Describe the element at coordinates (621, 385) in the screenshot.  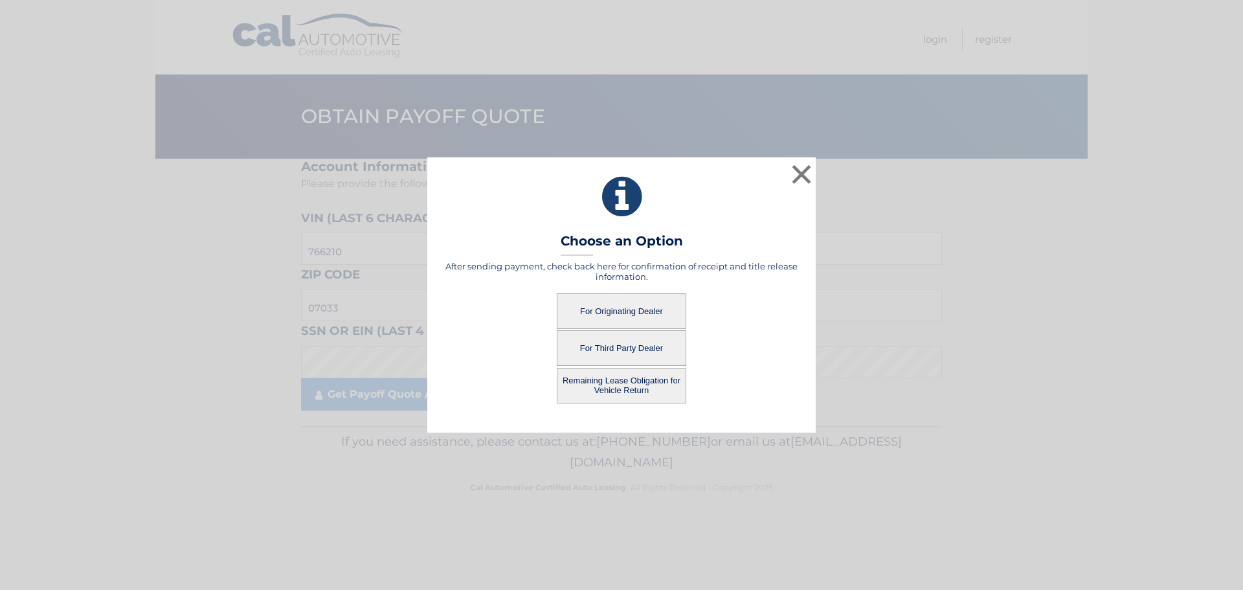
I see `button: Remaining Lease Obligation for Vehicle Return` at that location.